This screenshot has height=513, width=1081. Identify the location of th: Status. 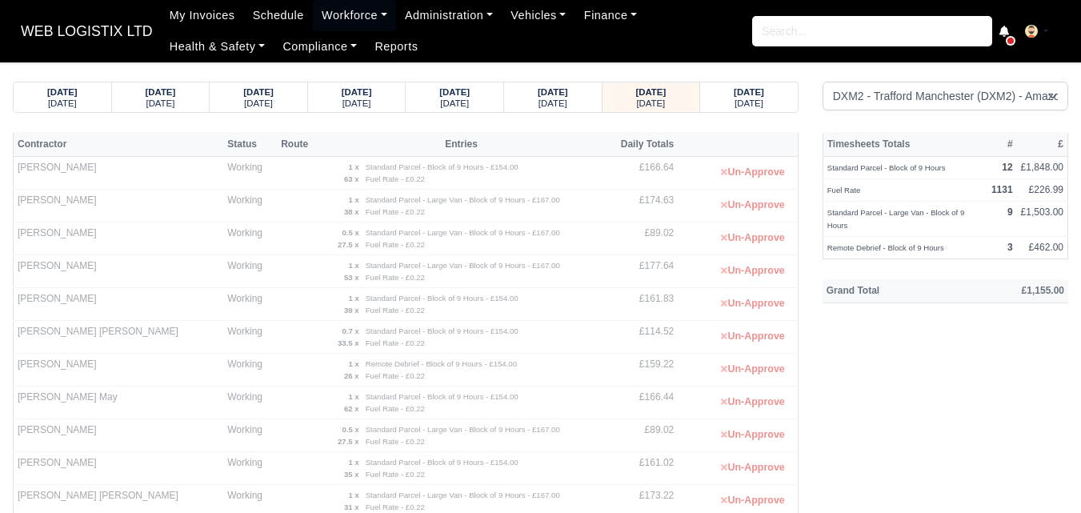
(250, 144).